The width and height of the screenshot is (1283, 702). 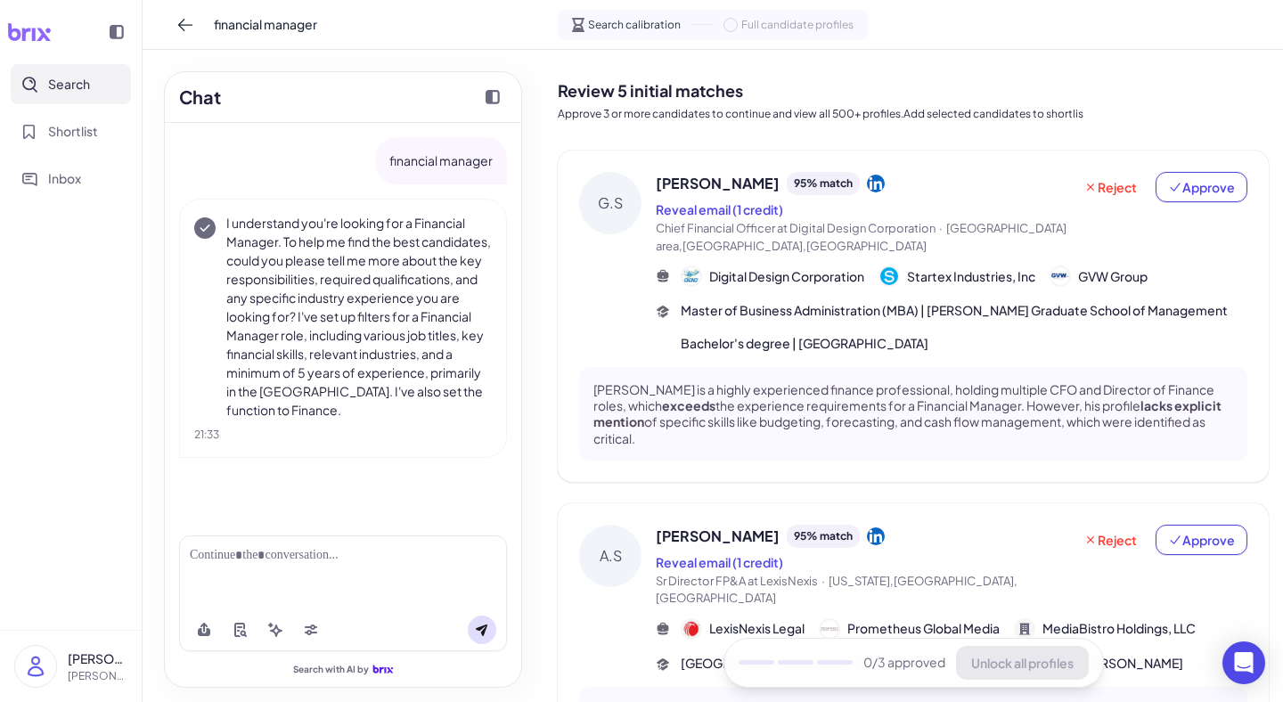 What do you see at coordinates (787, 276) in the screenshot?
I see `span: Digital Design Corporation` at bounding box center [787, 276].